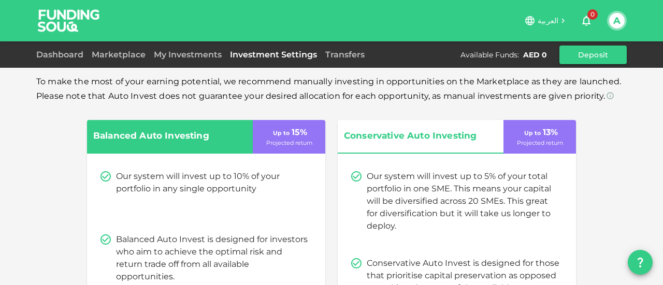 The height and width of the screenshot is (285, 663). I want to click on p: 15 %, so click(289, 133).